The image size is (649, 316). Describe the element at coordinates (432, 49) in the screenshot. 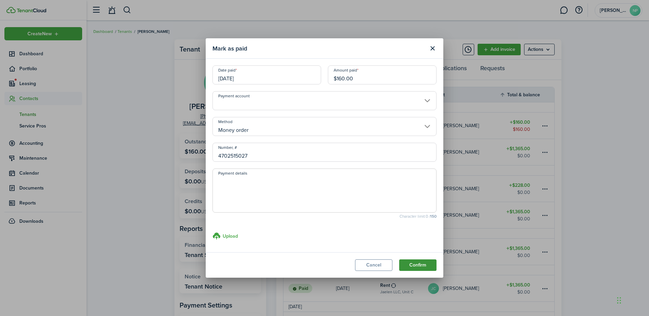

I see `button: Close modal` at that location.